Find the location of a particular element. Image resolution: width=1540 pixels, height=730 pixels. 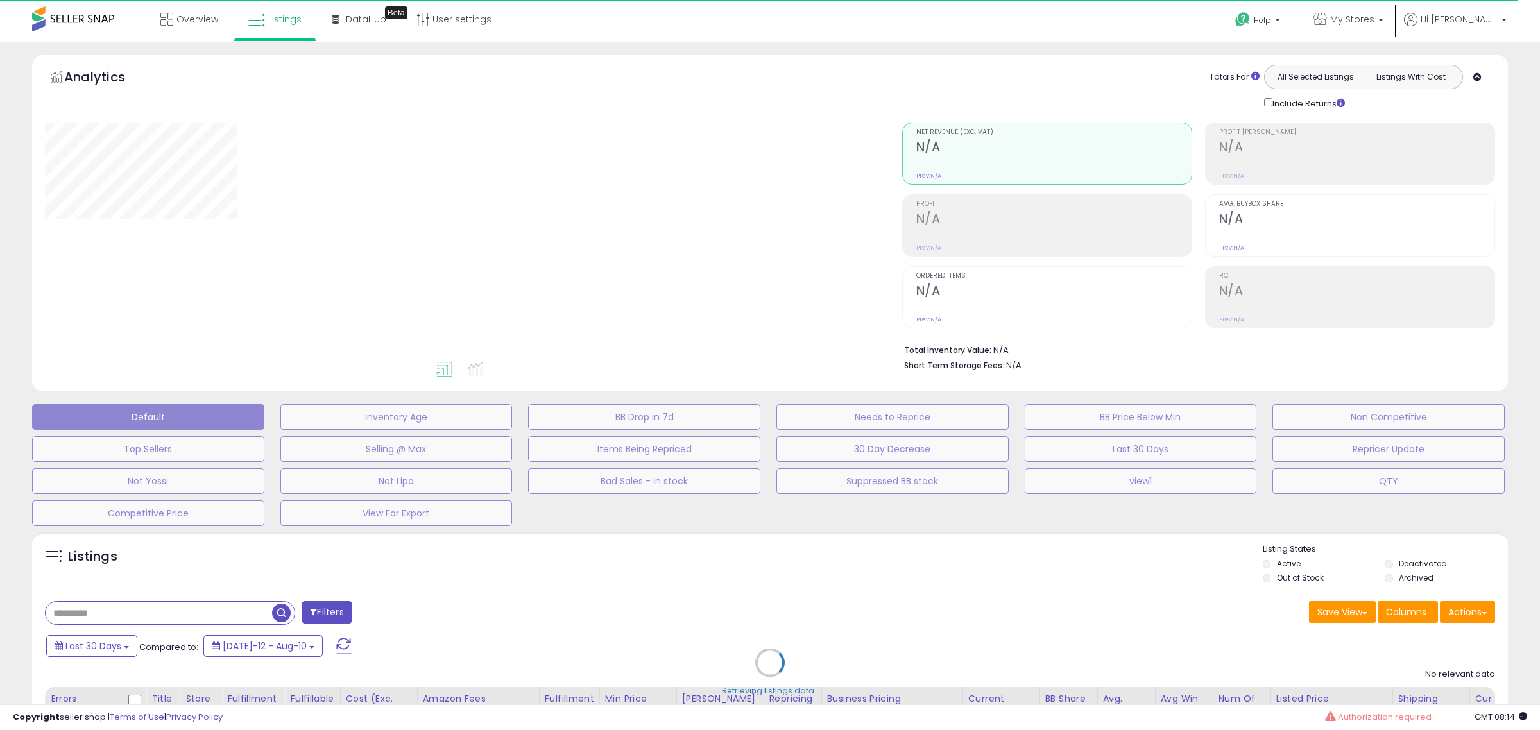

span: Avg. Buybox Share is located at coordinates (1356, 204).